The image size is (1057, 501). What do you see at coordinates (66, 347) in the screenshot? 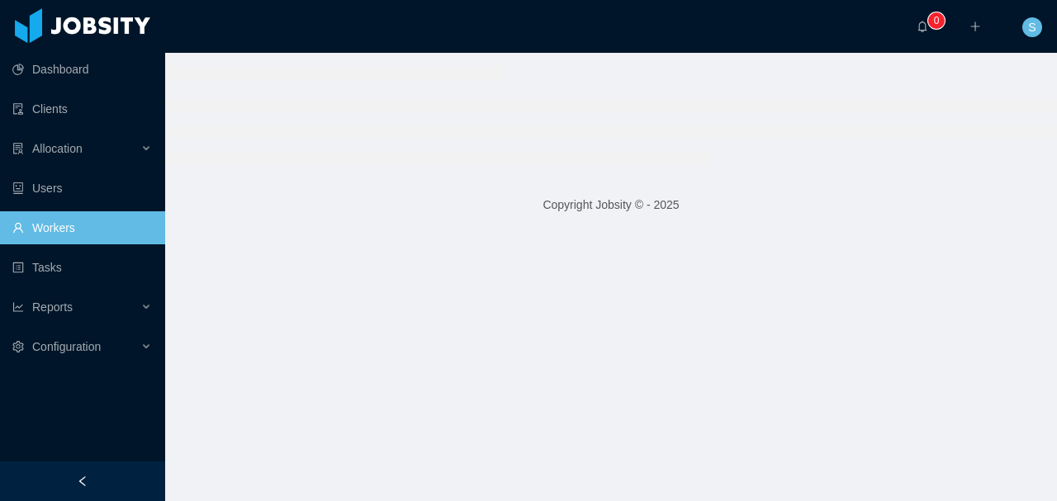
I see `span: Configuration` at bounding box center [66, 347].